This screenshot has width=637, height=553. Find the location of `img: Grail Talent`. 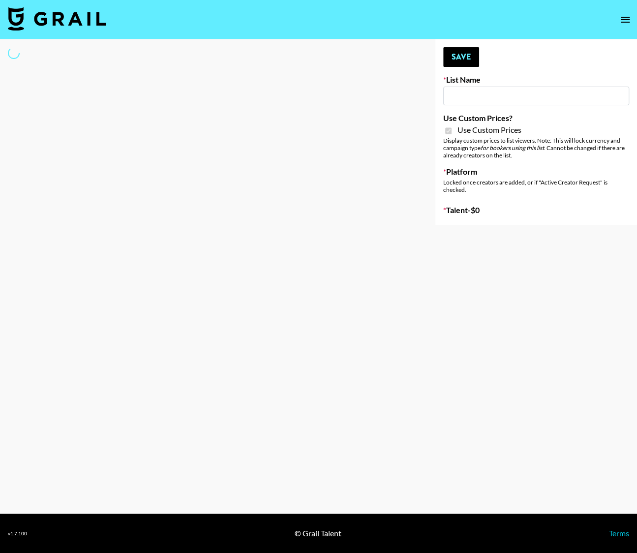

img: Grail Talent is located at coordinates (57, 19).